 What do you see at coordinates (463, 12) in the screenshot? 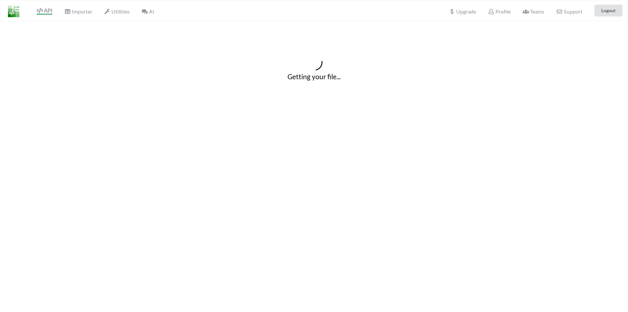
I see `span: Upgrade` at bounding box center [463, 12].